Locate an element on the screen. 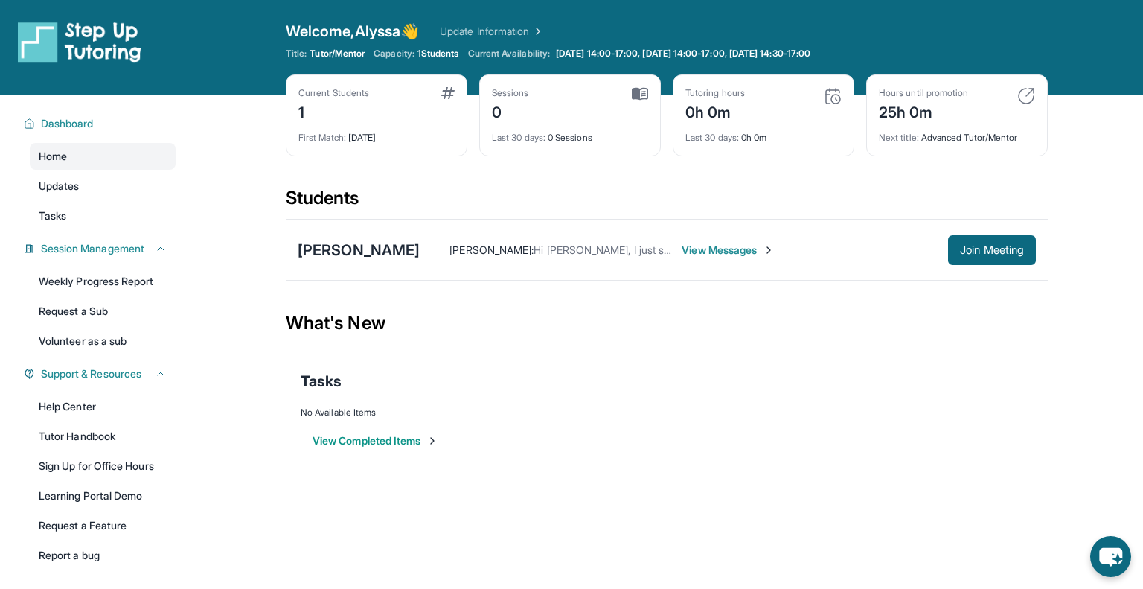 Image resolution: width=1143 pixels, height=589 pixels. a: Update Information is located at coordinates (492, 31).